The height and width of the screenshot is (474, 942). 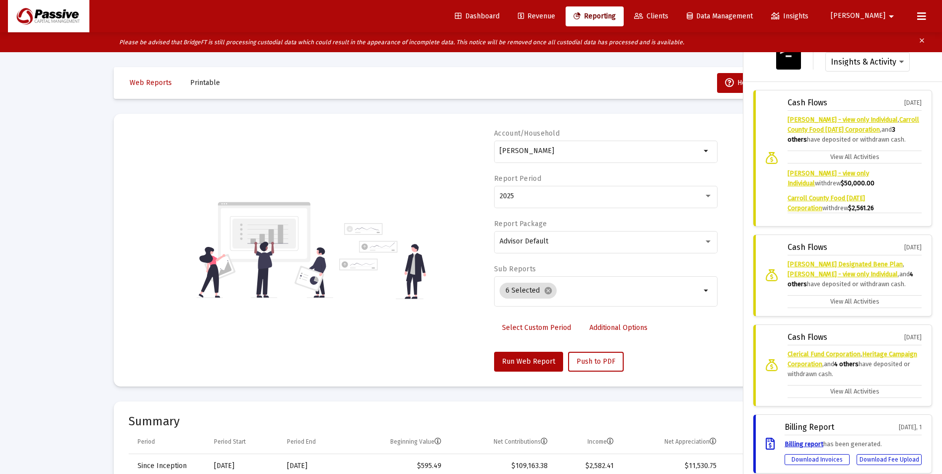 I want to click on span: Data Management, so click(x=720, y=16).